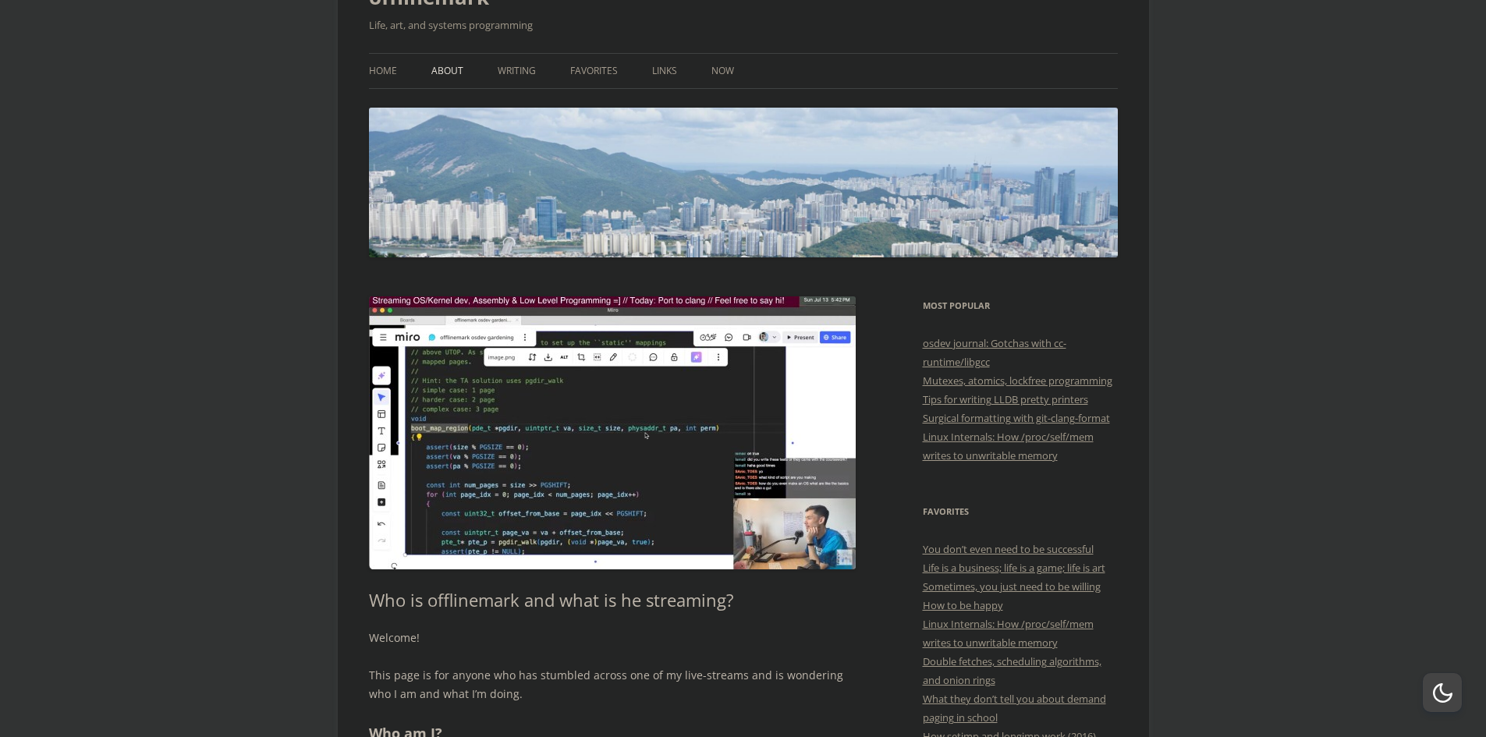  Describe the element at coordinates (1017, 381) in the screenshot. I see `a: Mutexes, atomics, lockfree programming` at that location.